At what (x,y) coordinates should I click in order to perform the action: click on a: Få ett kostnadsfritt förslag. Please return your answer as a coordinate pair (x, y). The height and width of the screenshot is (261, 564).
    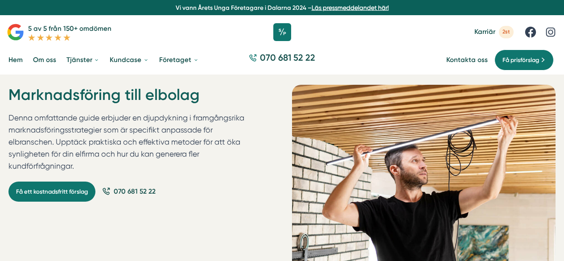
    Looking at the image, I should click on (52, 191).